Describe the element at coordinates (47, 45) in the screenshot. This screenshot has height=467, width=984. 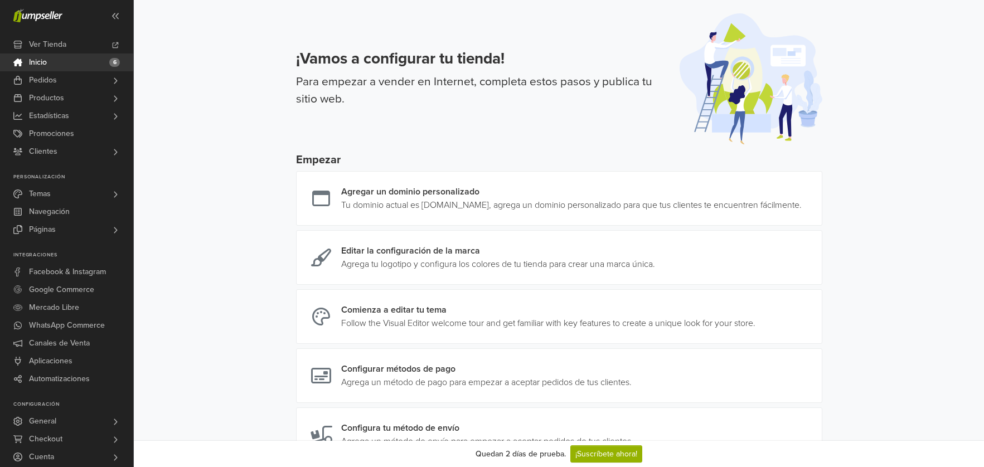
I see `span: Ver Tienda` at that location.